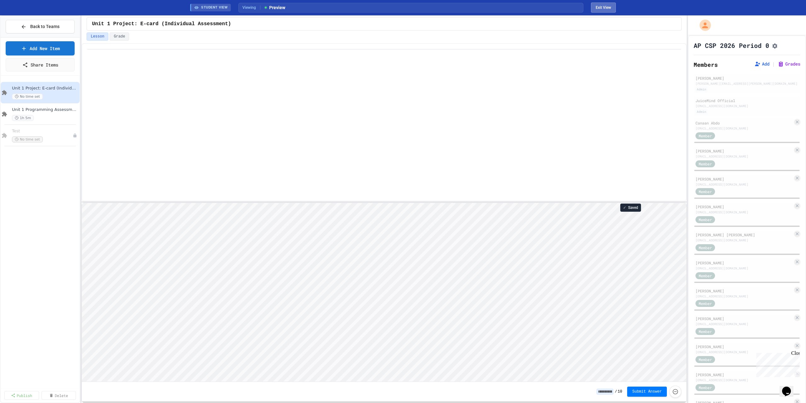 Image resolution: width=806 pixels, height=403 pixels. Describe the element at coordinates (633, 208) in the screenshot. I see `span: Saved` at that location.